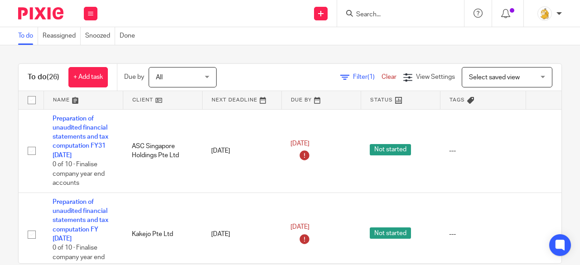 The image size is (580, 265). Describe the element at coordinates (134, 77) in the screenshot. I see `p: Due by` at that location.